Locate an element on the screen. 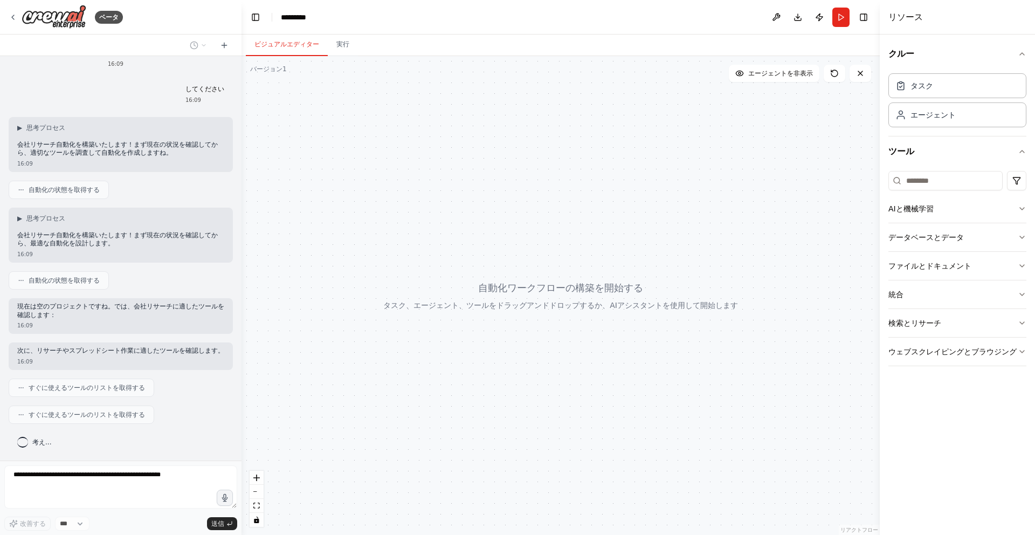  button: ズームアウト is located at coordinates (257, 492).